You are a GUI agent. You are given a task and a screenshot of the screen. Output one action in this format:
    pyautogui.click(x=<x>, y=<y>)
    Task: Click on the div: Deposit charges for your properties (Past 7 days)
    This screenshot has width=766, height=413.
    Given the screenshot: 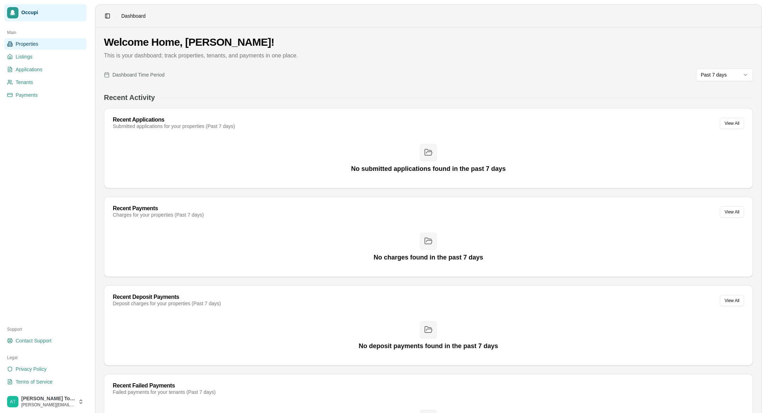 What is the action you would take?
    pyautogui.click(x=167, y=304)
    